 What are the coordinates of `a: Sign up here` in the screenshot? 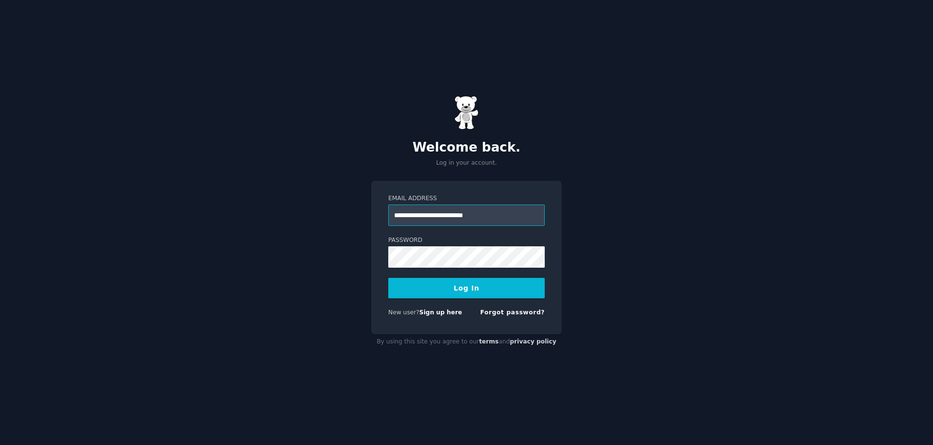 It's located at (441, 313).